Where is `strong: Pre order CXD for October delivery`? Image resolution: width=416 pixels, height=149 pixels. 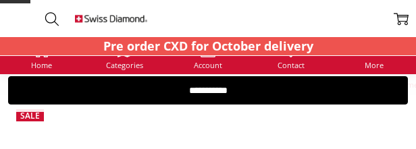
strong: Pre order CXD for October delivery is located at coordinates (208, 46).